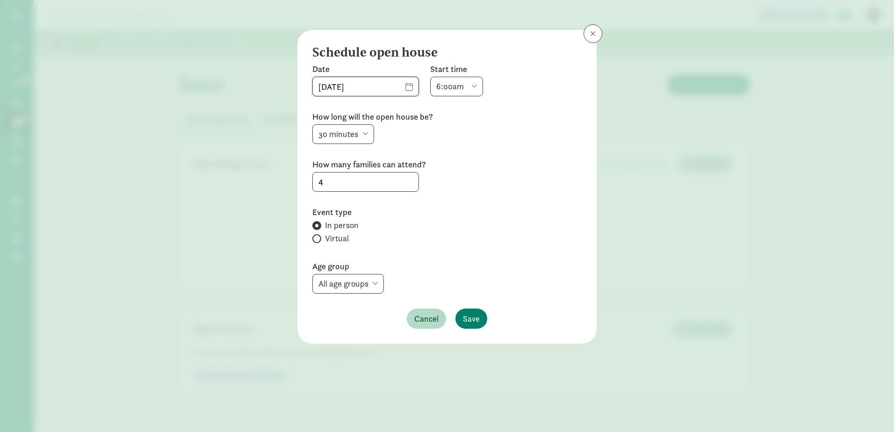 The image size is (894, 432). I want to click on label: Date, so click(366, 69).